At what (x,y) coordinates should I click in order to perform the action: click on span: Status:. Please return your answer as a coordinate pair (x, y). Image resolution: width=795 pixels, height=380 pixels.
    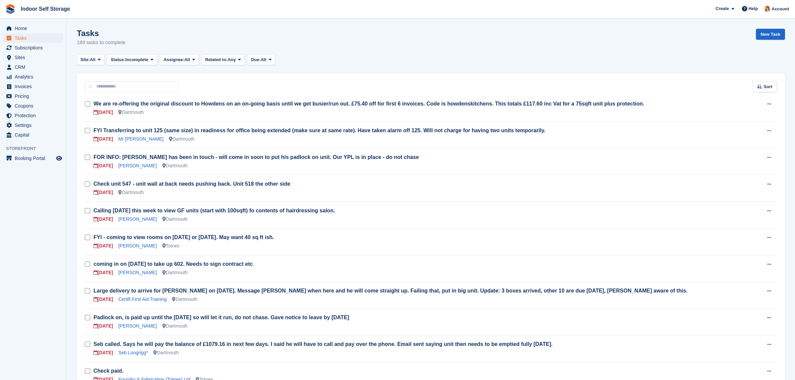
    Looking at the image, I should click on (118, 60).